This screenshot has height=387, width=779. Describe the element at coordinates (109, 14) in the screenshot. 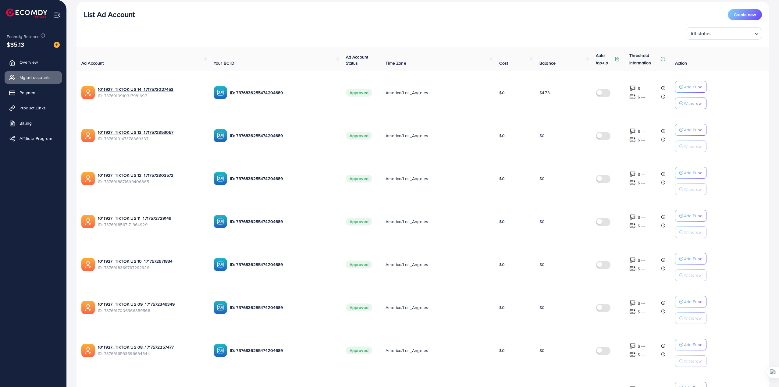

I see `h3: List Ad Account` at that location.